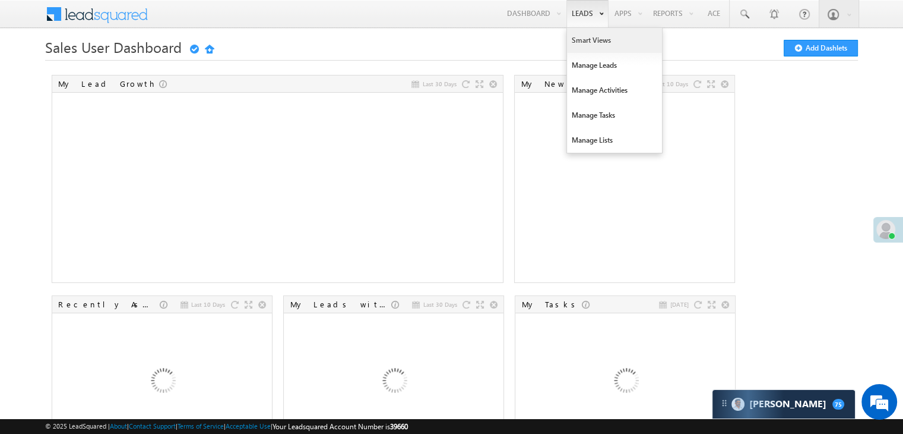  Describe the element at coordinates (340, 304) in the screenshot. I see `div: My Leads with Stage Change` at that location.